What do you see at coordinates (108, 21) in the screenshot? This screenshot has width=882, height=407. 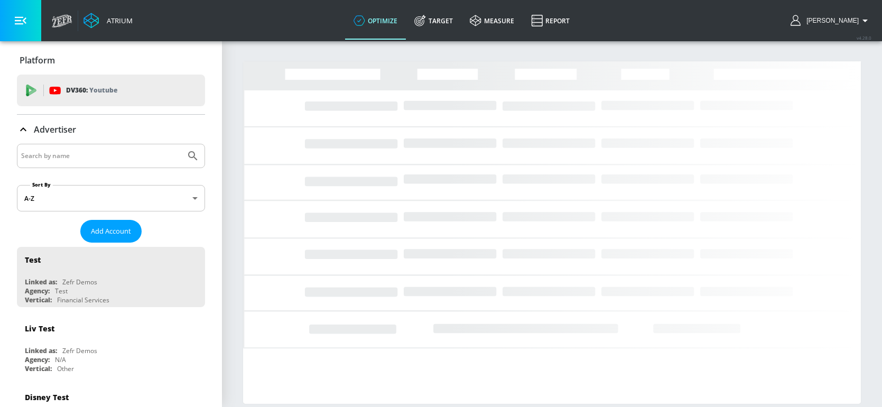 I see `a: Atrium` at bounding box center [108, 21].